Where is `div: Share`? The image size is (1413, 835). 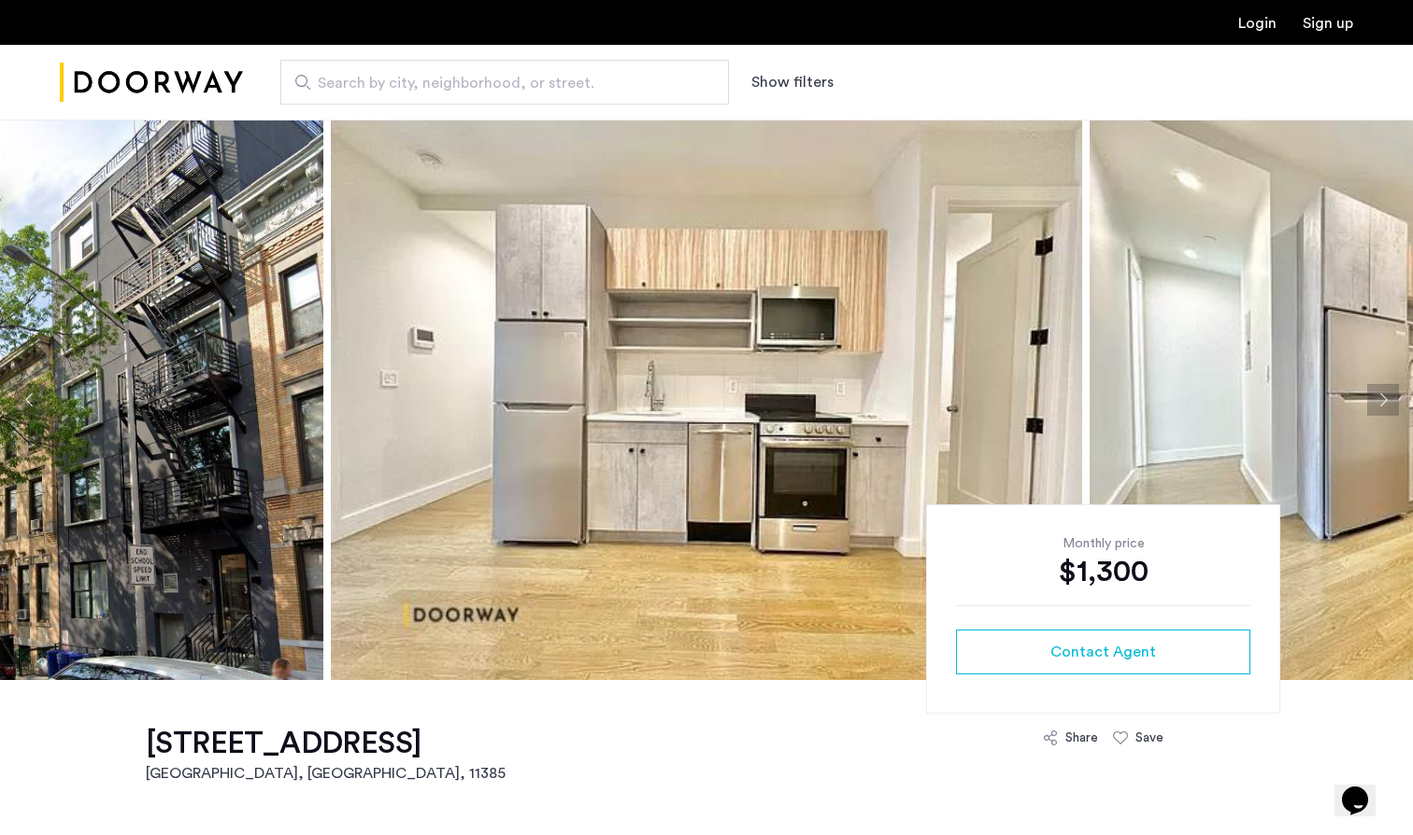
div: Share is located at coordinates (1081, 738).